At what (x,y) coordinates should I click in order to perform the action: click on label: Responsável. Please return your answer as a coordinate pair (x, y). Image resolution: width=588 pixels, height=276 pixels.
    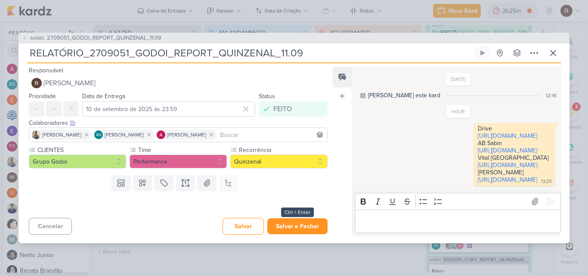
    Looking at the image, I should click on (46, 70).